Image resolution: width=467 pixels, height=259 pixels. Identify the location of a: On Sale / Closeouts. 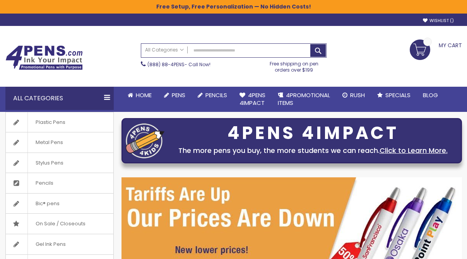
(60, 224).